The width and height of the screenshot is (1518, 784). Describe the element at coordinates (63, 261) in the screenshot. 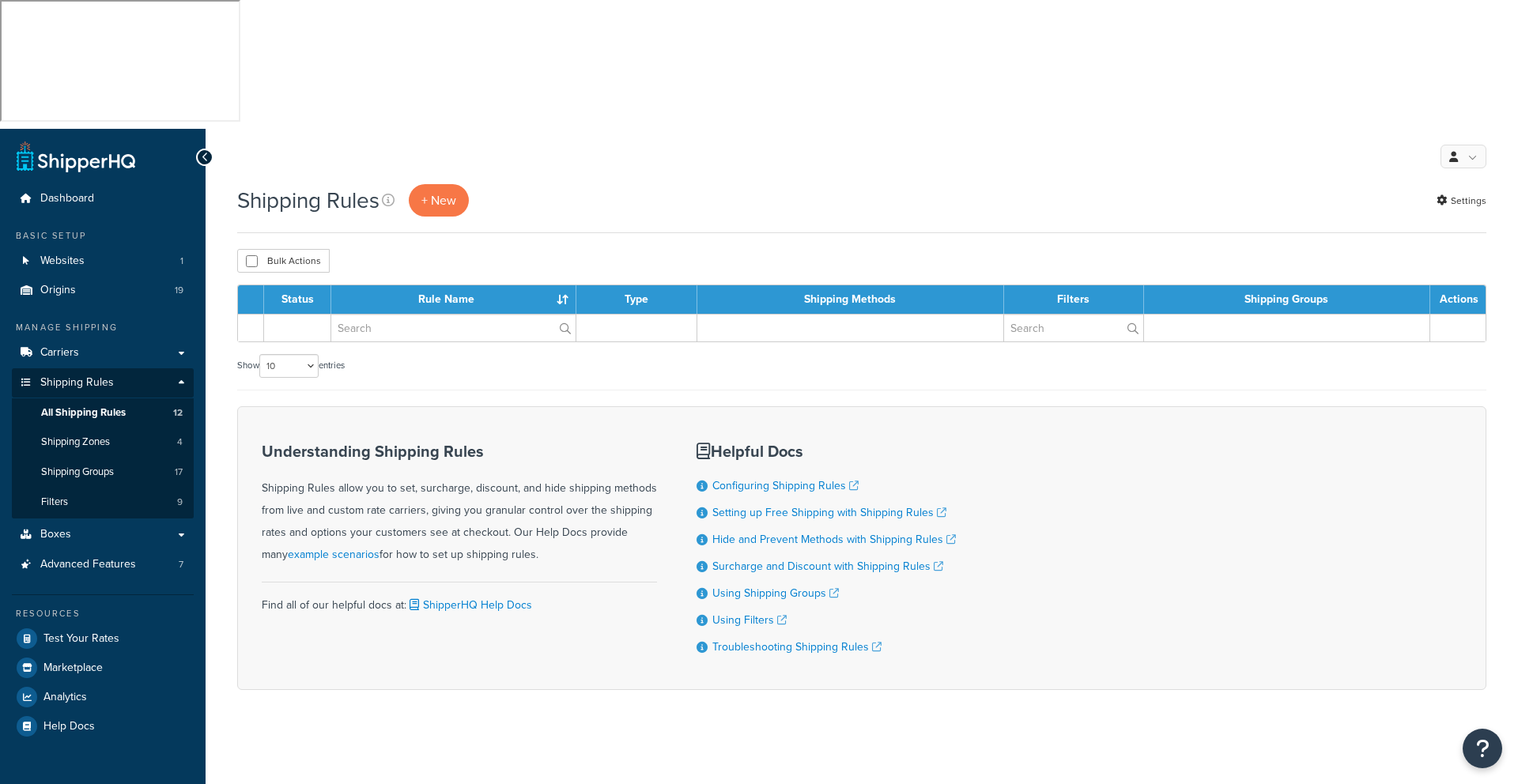

I see `span: Websites` at that location.